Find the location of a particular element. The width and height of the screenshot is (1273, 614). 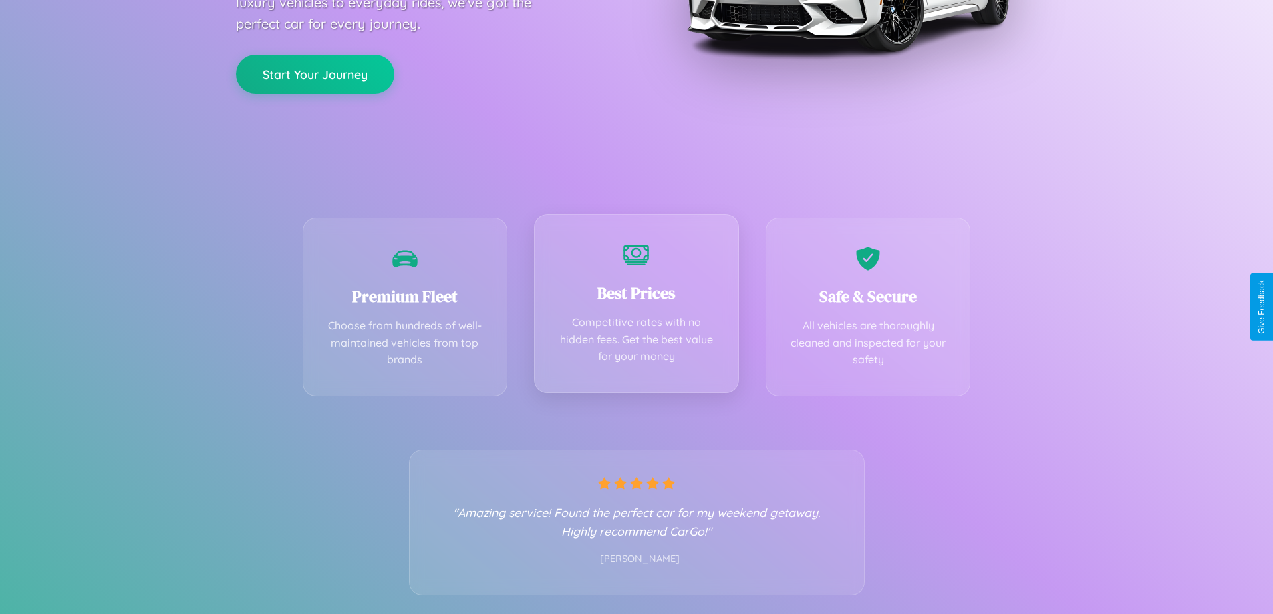

p: "Amazing service! Found the perfect car for my weekend getaway. Highly recommend CarGo!" is located at coordinates (637, 522).